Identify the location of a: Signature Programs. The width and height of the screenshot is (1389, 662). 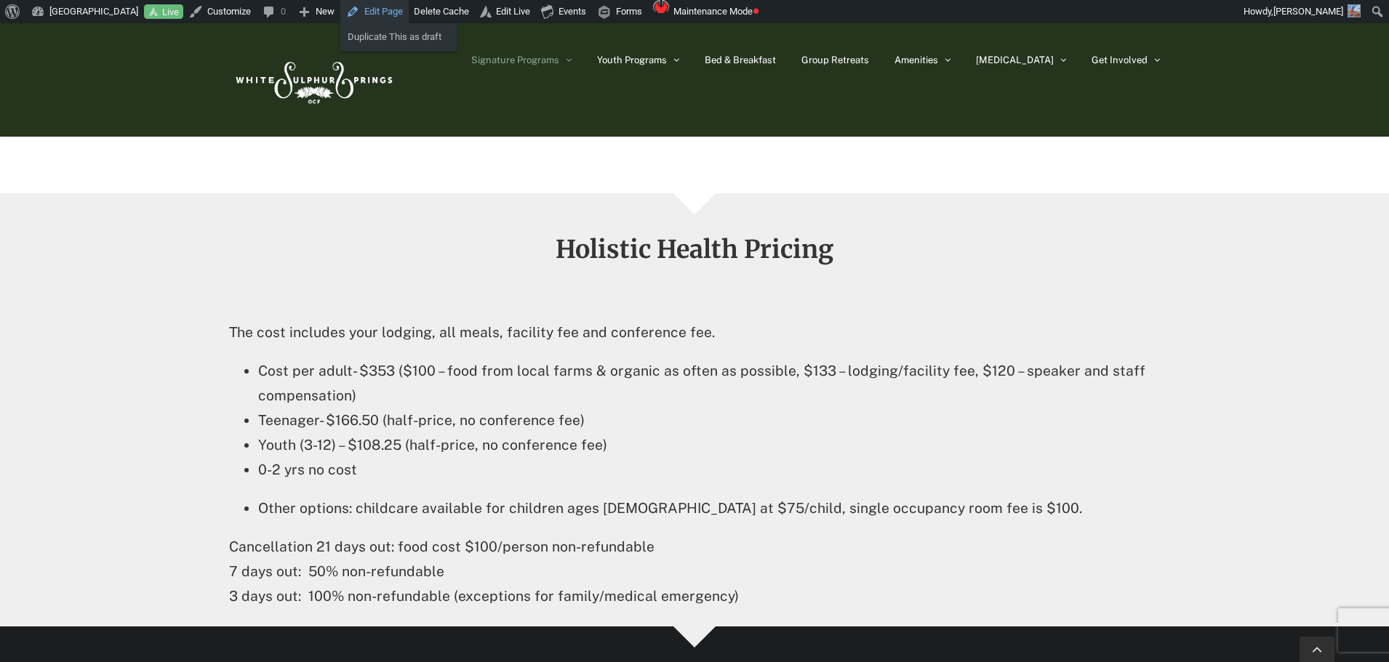
(521, 60).